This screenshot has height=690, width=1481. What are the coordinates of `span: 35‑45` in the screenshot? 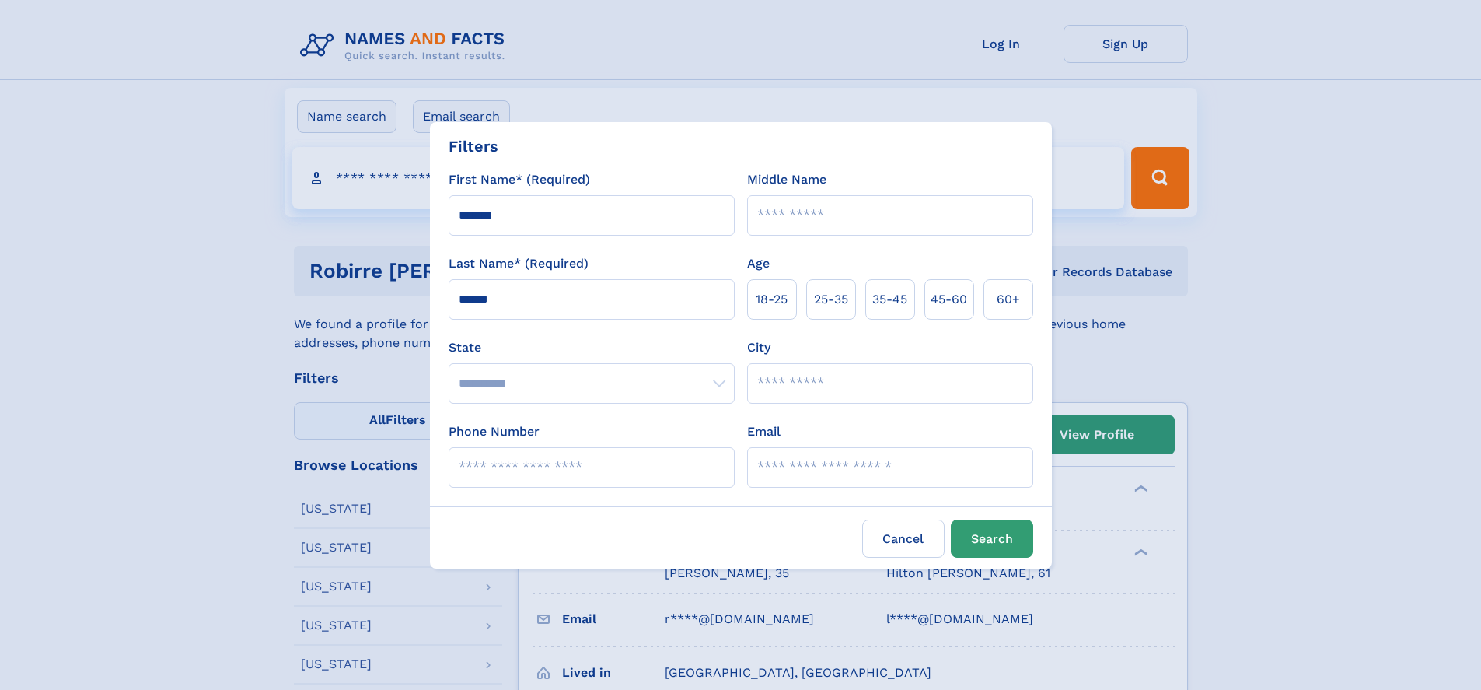 It's located at (889, 299).